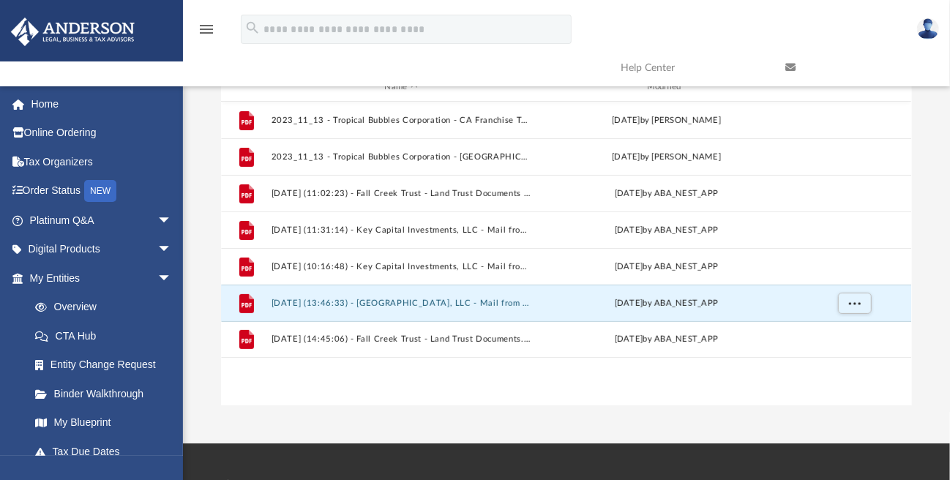  What do you see at coordinates (666, 87) in the screenshot?
I see `div: Modified` at bounding box center [666, 87].